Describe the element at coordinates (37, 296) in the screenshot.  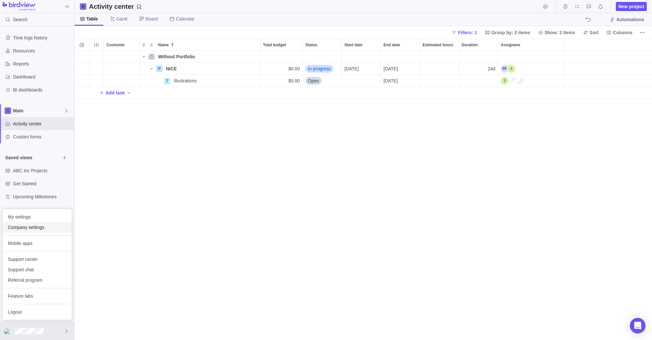
I see `span: Feature labs` at that location.